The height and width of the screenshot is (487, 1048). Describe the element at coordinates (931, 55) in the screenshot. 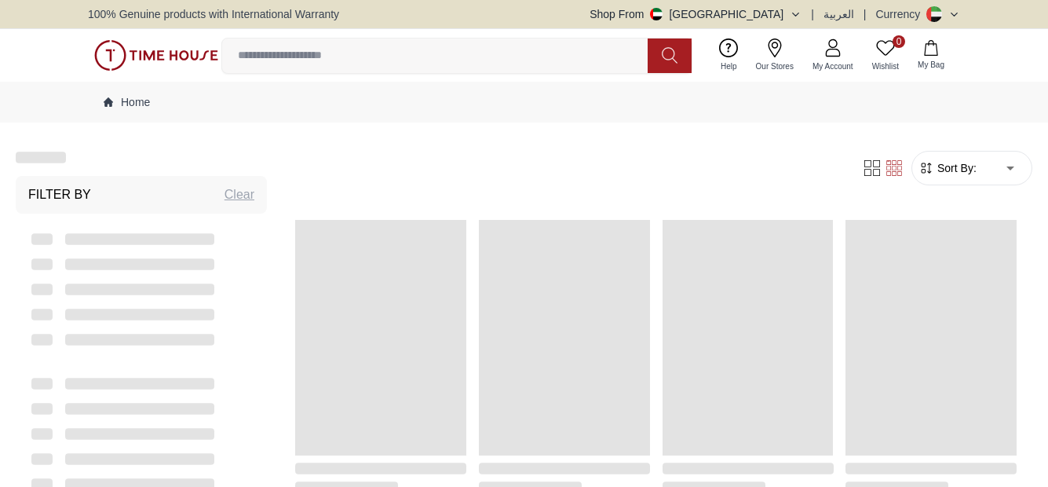

I see `button: My Bag` at that location.